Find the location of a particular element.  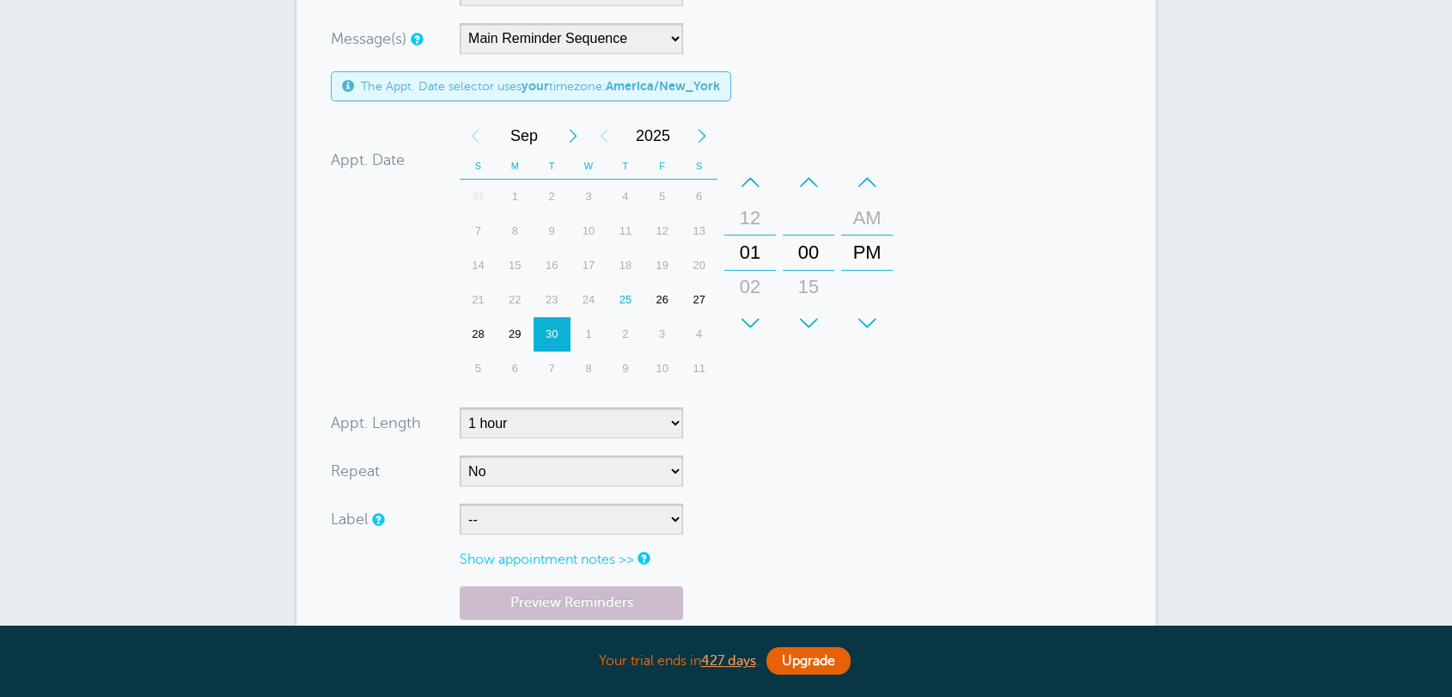

b: your is located at coordinates (535, 86).